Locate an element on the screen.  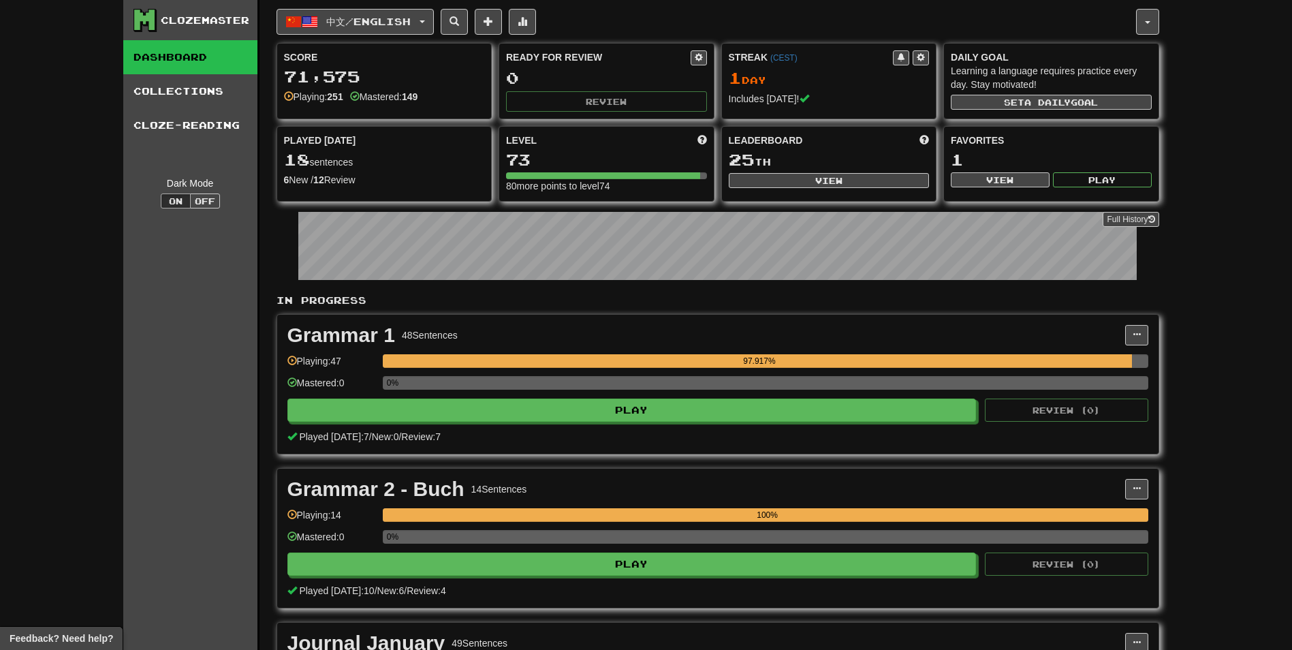
div: Streak is located at coordinates (811, 57).